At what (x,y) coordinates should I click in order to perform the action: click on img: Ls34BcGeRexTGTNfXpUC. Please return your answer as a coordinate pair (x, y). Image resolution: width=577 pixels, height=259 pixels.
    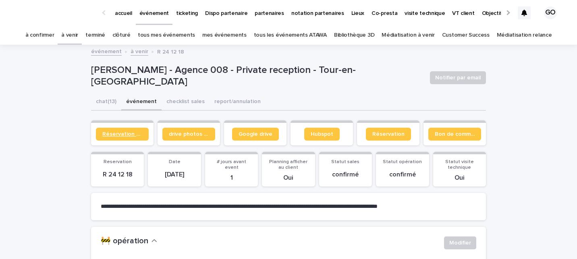
    Looking at the image, I should click on (55, 13).